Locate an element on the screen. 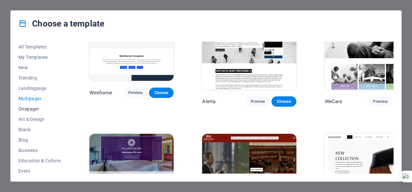 The width and height of the screenshot is (412, 192). span: Blog is located at coordinates (39, 140).